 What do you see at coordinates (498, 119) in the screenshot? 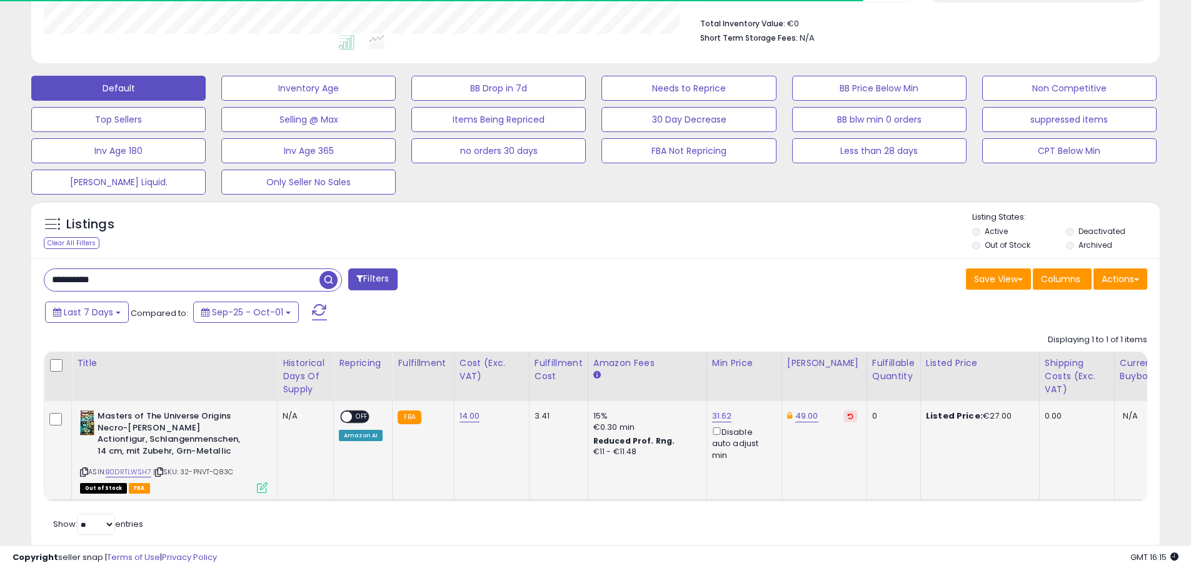
I see `button: Items Being Repriced` at bounding box center [498, 119].